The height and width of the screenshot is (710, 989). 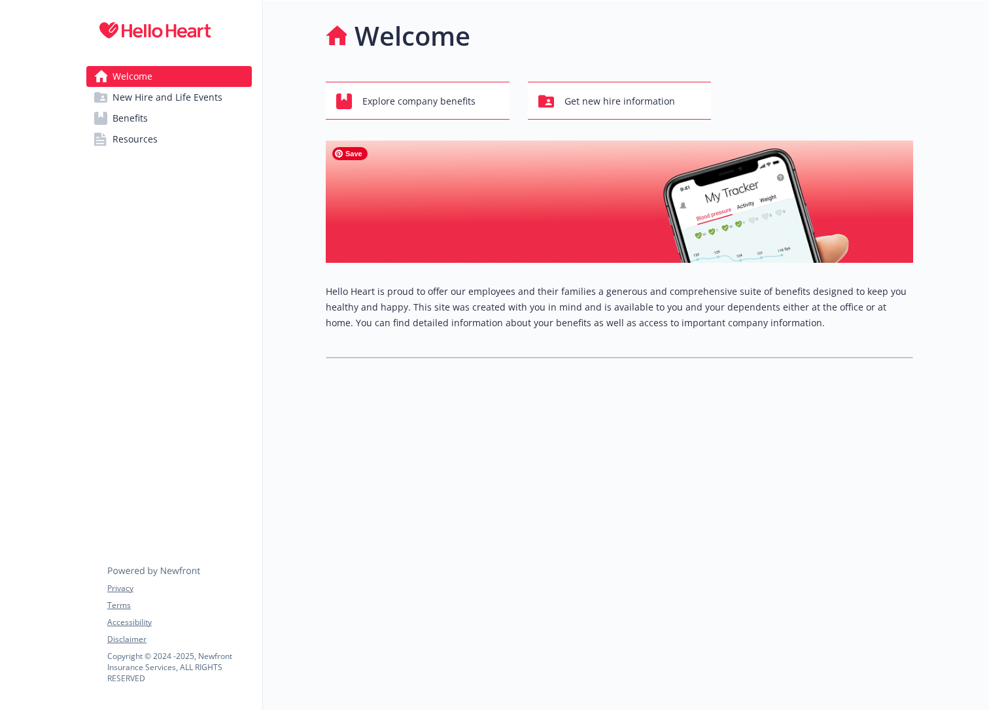 I want to click on span: Save, so click(x=350, y=154).